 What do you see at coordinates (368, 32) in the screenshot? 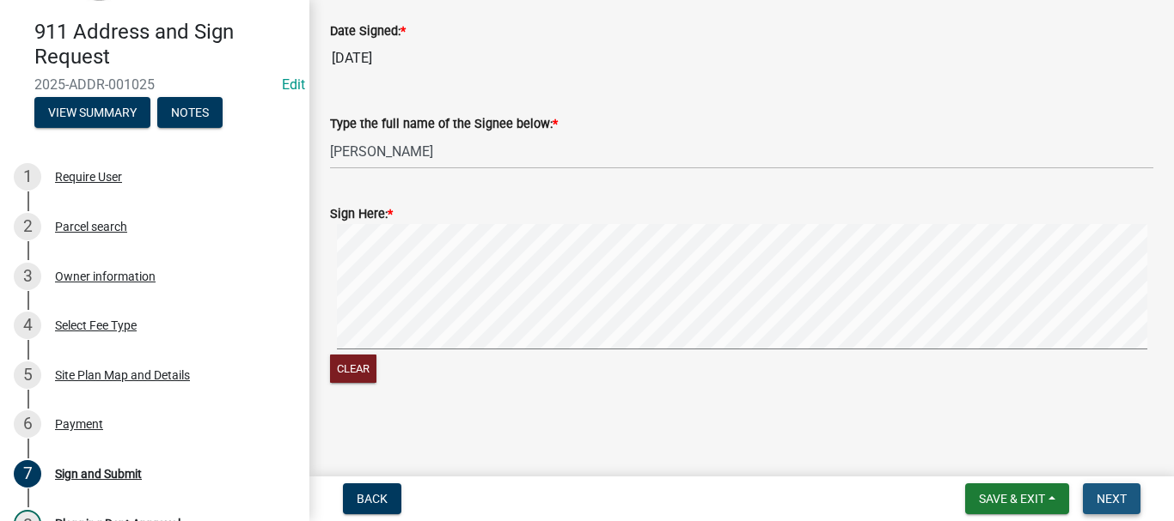
I see `label: Date Signed:` at bounding box center [368, 32].